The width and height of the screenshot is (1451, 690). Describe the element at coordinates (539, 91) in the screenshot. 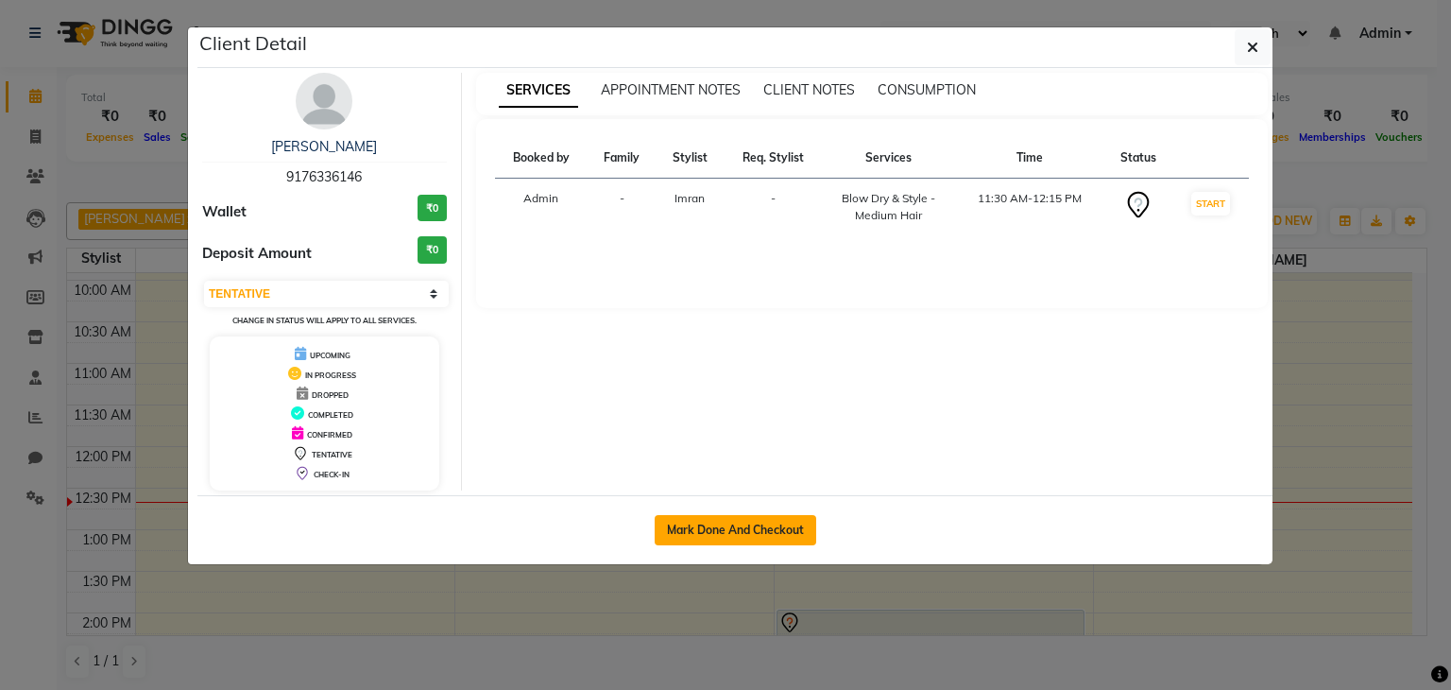

I see `span: SERVICES` at that location.